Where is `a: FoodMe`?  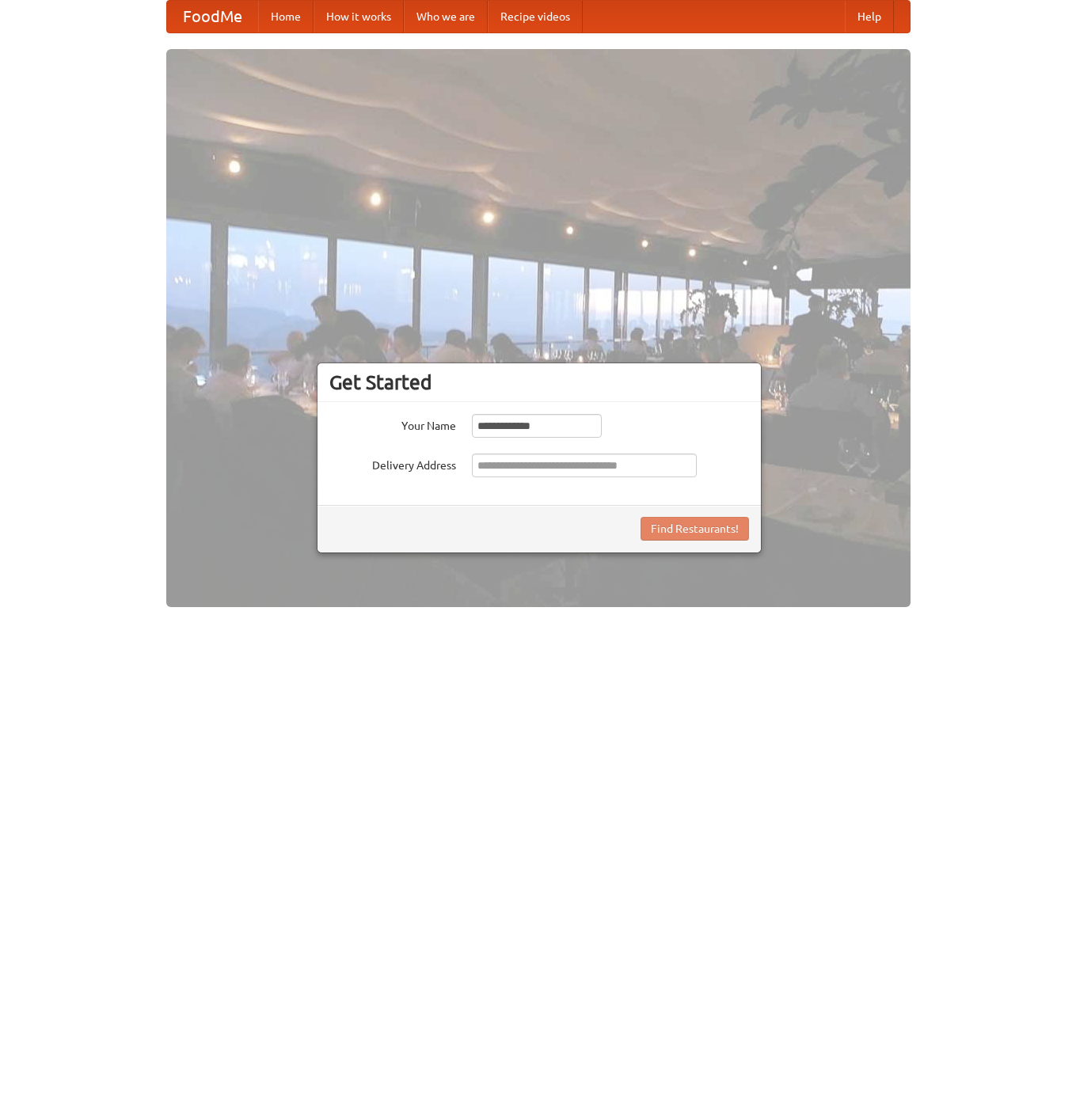 a: FoodMe is located at coordinates (212, 17).